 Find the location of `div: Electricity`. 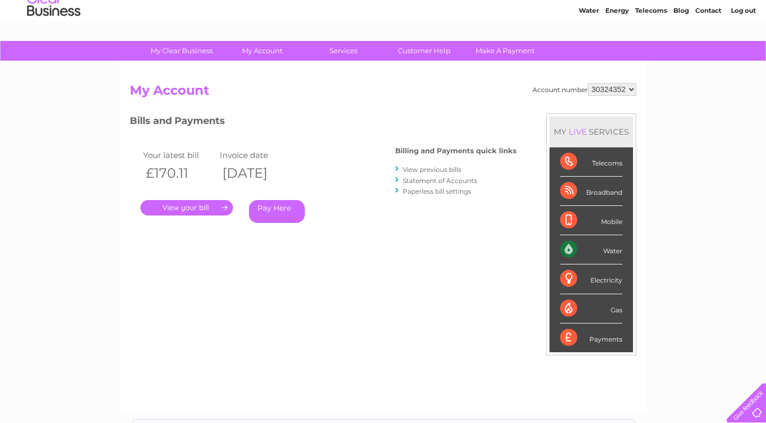

div: Electricity is located at coordinates (591, 279).